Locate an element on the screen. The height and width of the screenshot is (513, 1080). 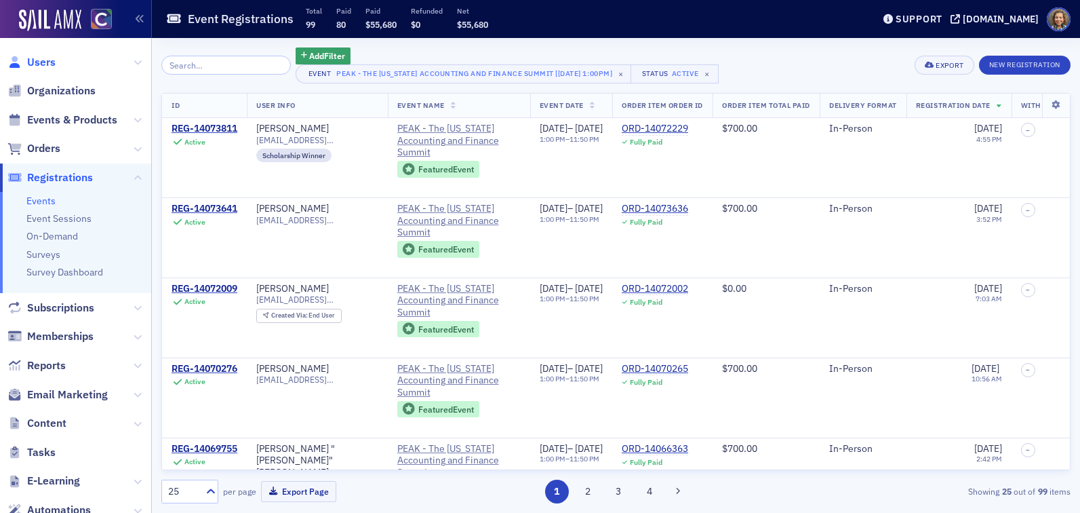
div: Export is located at coordinates (949, 65).